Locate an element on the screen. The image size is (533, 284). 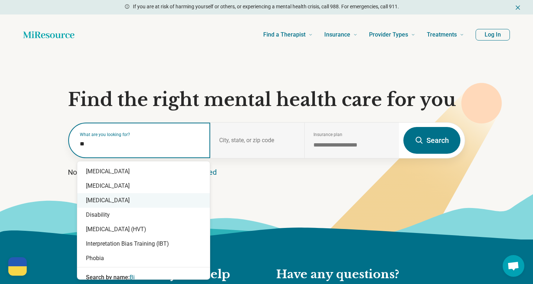
span: Treatments is located at coordinates (442, 35).